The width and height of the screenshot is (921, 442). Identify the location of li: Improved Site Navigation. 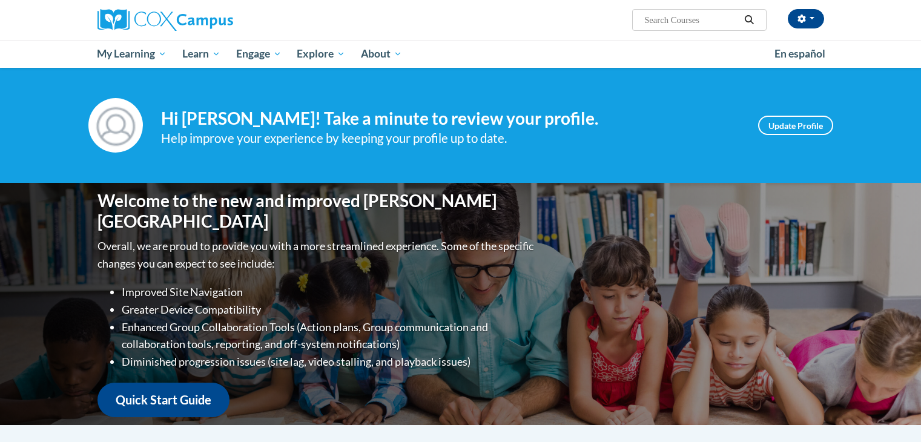
(329, 292).